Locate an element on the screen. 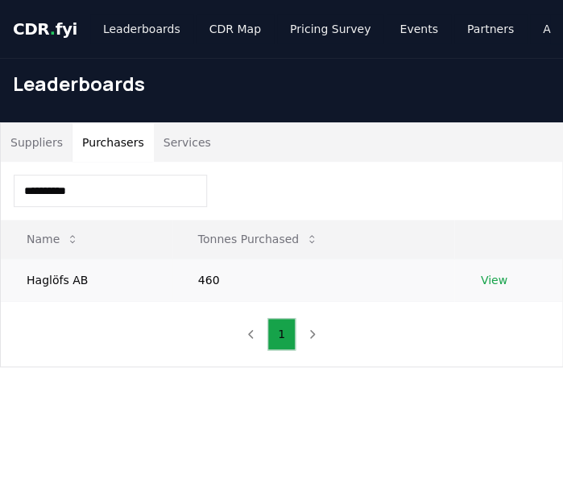 The image size is (563, 491). button: Purchasers is located at coordinates (113, 142).